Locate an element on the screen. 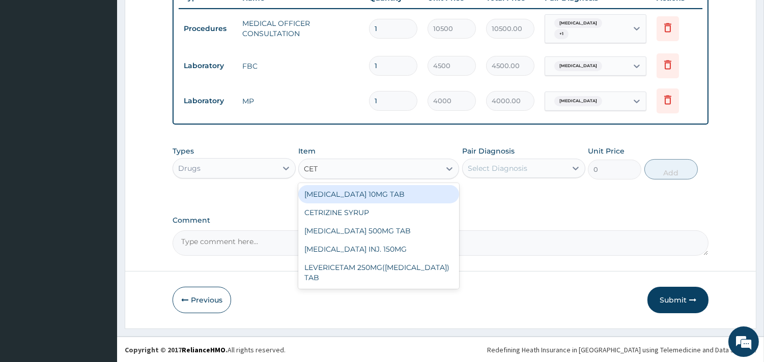 This screenshot has width=764, height=362. textarea: Type your message and hit 'Enter' is located at coordinates (99, 266).